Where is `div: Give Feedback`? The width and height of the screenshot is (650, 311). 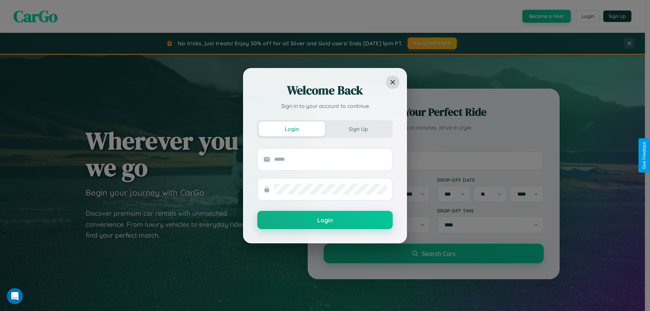
div: Give Feedback is located at coordinates (644, 155).